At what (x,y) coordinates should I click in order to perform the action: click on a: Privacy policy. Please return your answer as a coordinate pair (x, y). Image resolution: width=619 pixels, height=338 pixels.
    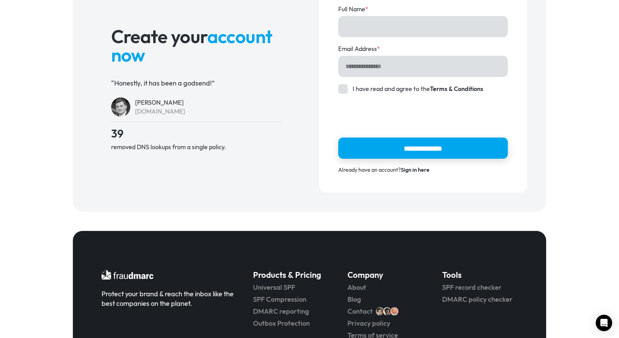
    Looking at the image, I should click on (385, 323).